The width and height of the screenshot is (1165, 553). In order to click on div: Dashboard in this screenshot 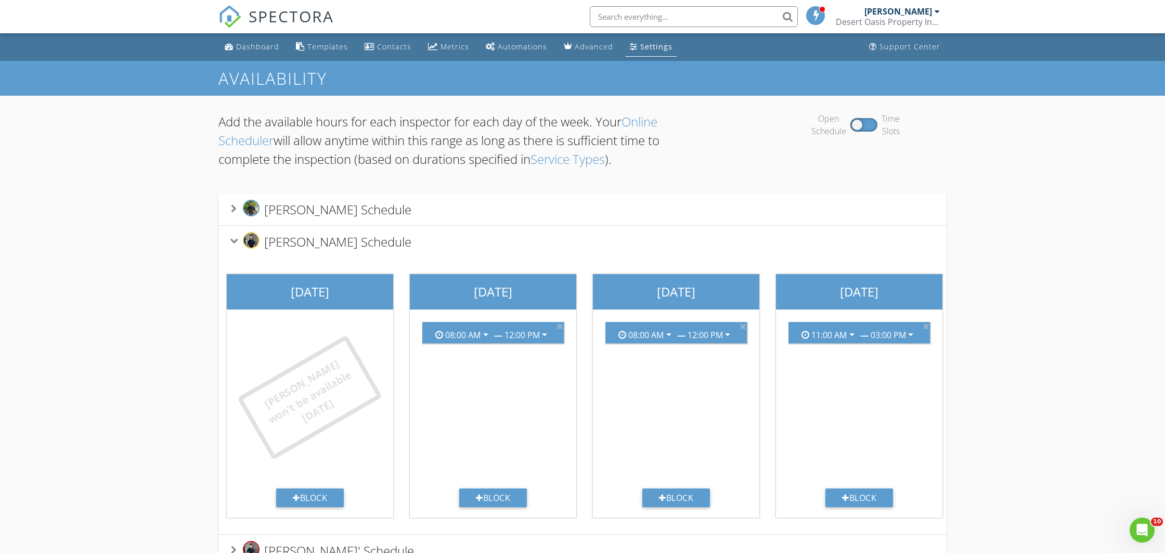, I will do `click(257, 46)`.